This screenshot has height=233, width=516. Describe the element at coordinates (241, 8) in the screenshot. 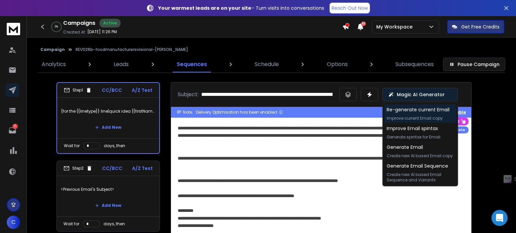

I see `p: – Turn visits into conversations` at that location.